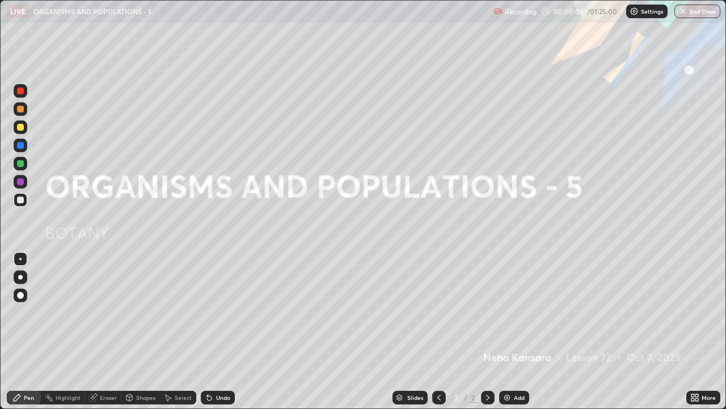  Describe the element at coordinates (697, 11) in the screenshot. I see `button: End Class` at that location.